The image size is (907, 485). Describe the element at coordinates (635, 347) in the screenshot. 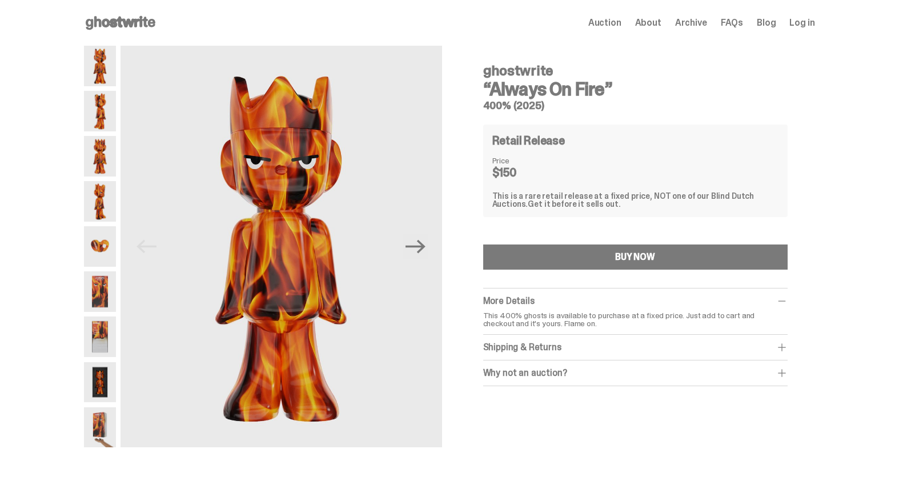

I see `div: Shipping & Returns` at that location.